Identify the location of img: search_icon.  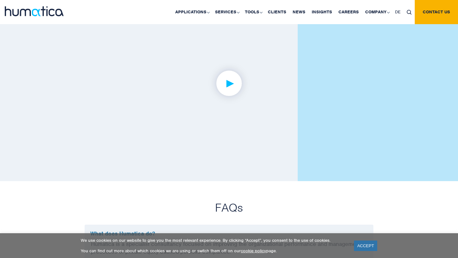
(409, 12).